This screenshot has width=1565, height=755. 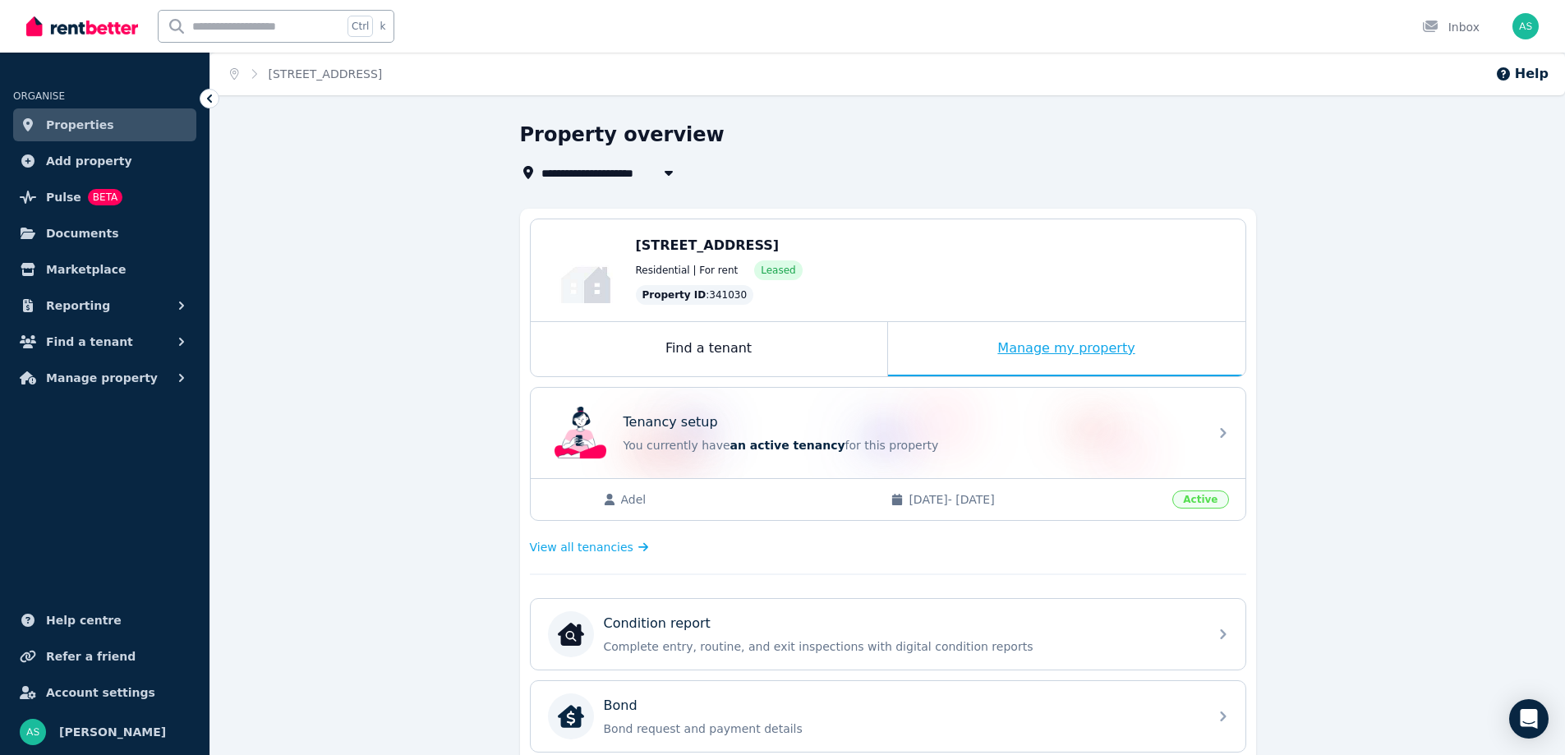 What do you see at coordinates (901, 729) in the screenshot?
I see `p: Bond request and payment details` at bounding box center [901, 729].